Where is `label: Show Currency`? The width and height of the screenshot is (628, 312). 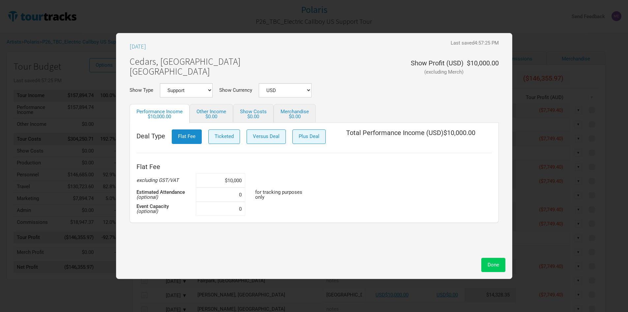 label: Show Currency is located at coordinates (236, 90).